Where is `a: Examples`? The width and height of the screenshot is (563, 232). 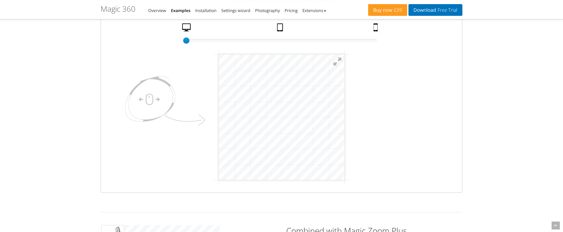
a: Examples is located at coordinates (180, 10).